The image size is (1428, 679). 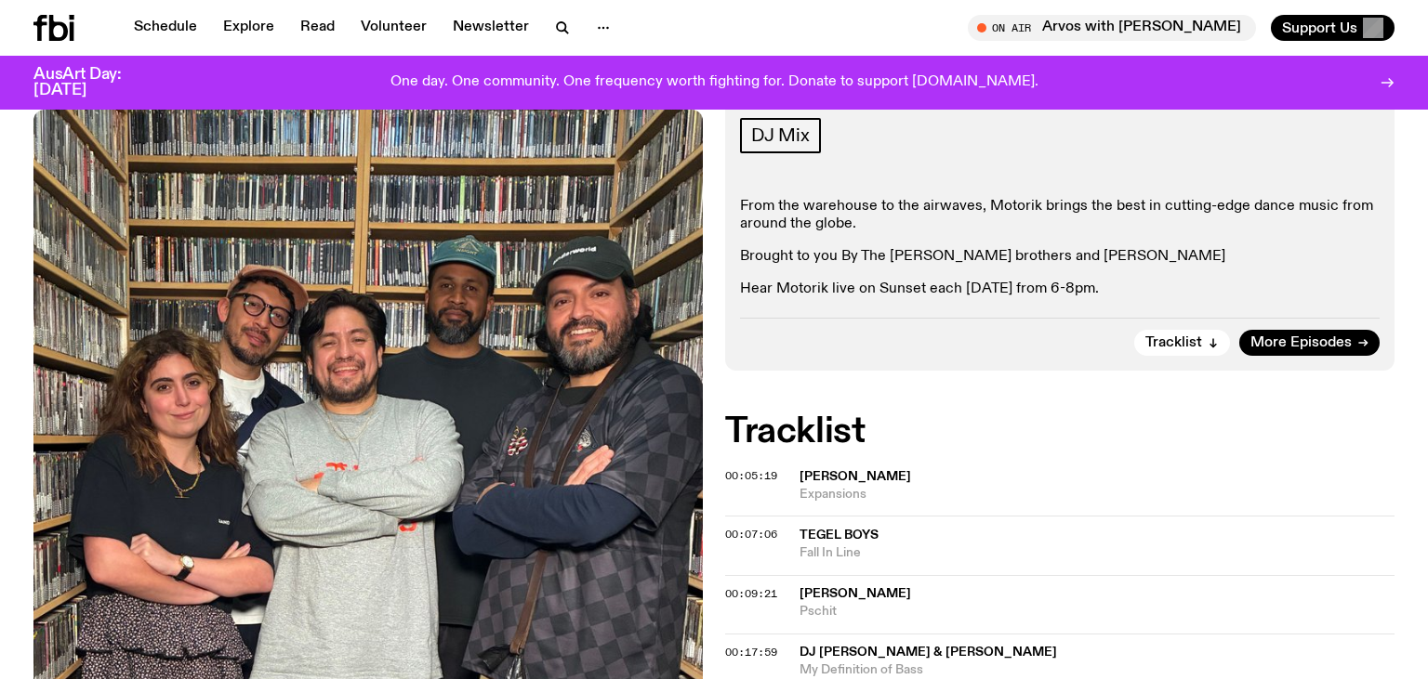 I want to click on a: More Episodes, so click(x=1309, y=343).